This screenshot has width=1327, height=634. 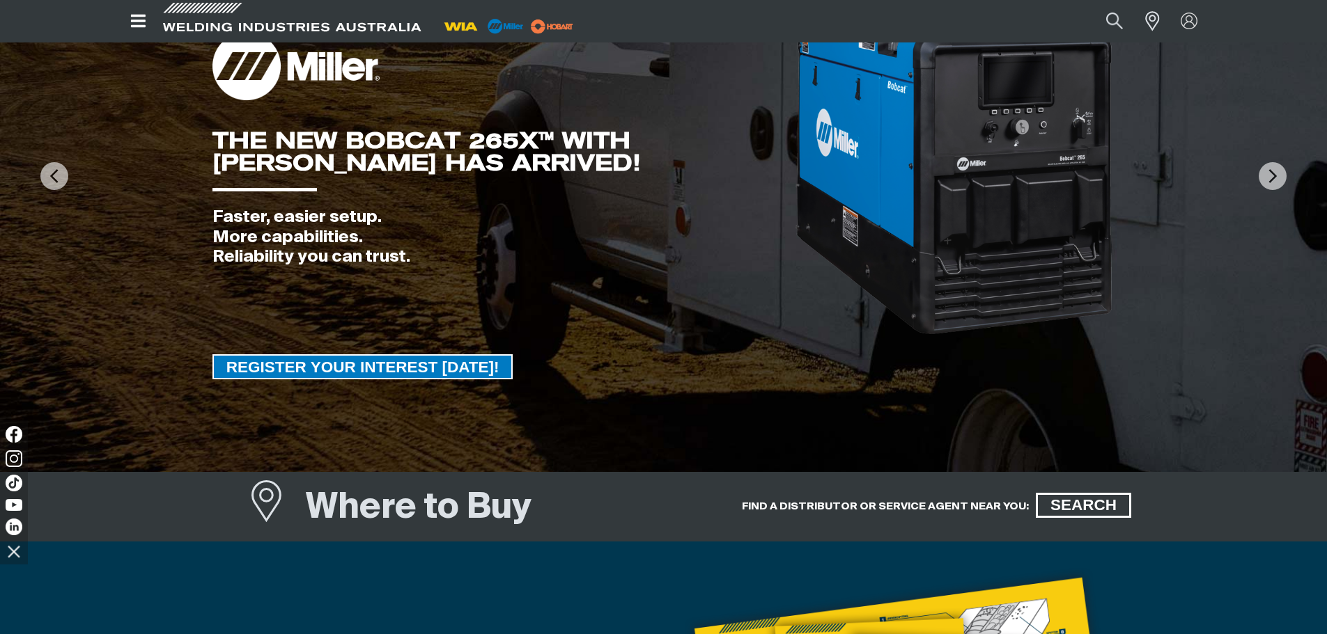 What do you see at coordinates (419, 508) in the screenshot?
I see `h1: Where to Buy` at bounding box center [419, 508].